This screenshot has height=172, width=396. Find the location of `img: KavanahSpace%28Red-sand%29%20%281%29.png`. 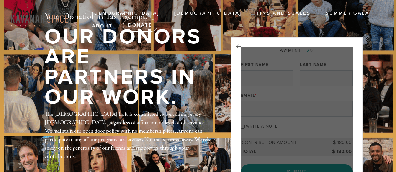

img: KavanahSpace%28Red-sand%29%20%281%29.png is located at coordinates (39, 19).